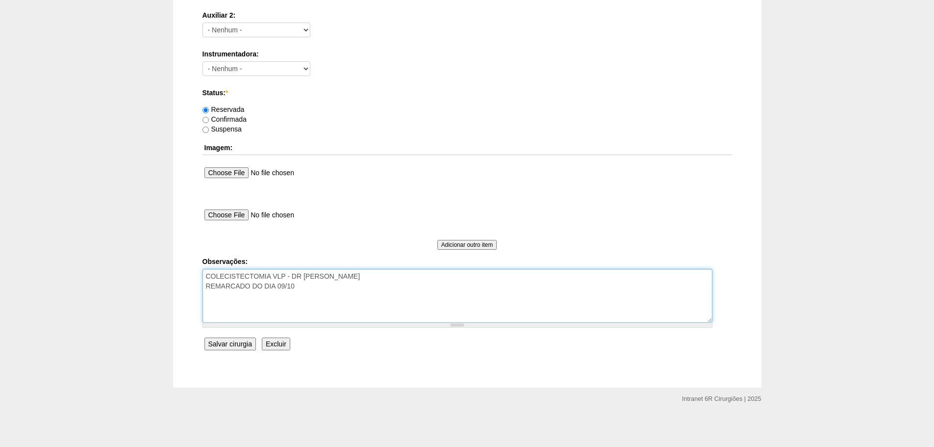 The height and width of the screenshot is (447, 934). Describe the element at coordinates (467, 245) in the screenshot. I see `input: Adicionar outro item` at that location.